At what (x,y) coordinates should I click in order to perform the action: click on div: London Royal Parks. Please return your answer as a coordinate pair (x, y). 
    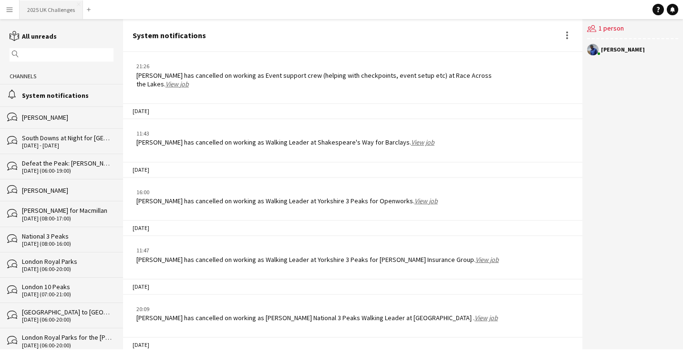
    Looking at the image, I should click on (68, 261).